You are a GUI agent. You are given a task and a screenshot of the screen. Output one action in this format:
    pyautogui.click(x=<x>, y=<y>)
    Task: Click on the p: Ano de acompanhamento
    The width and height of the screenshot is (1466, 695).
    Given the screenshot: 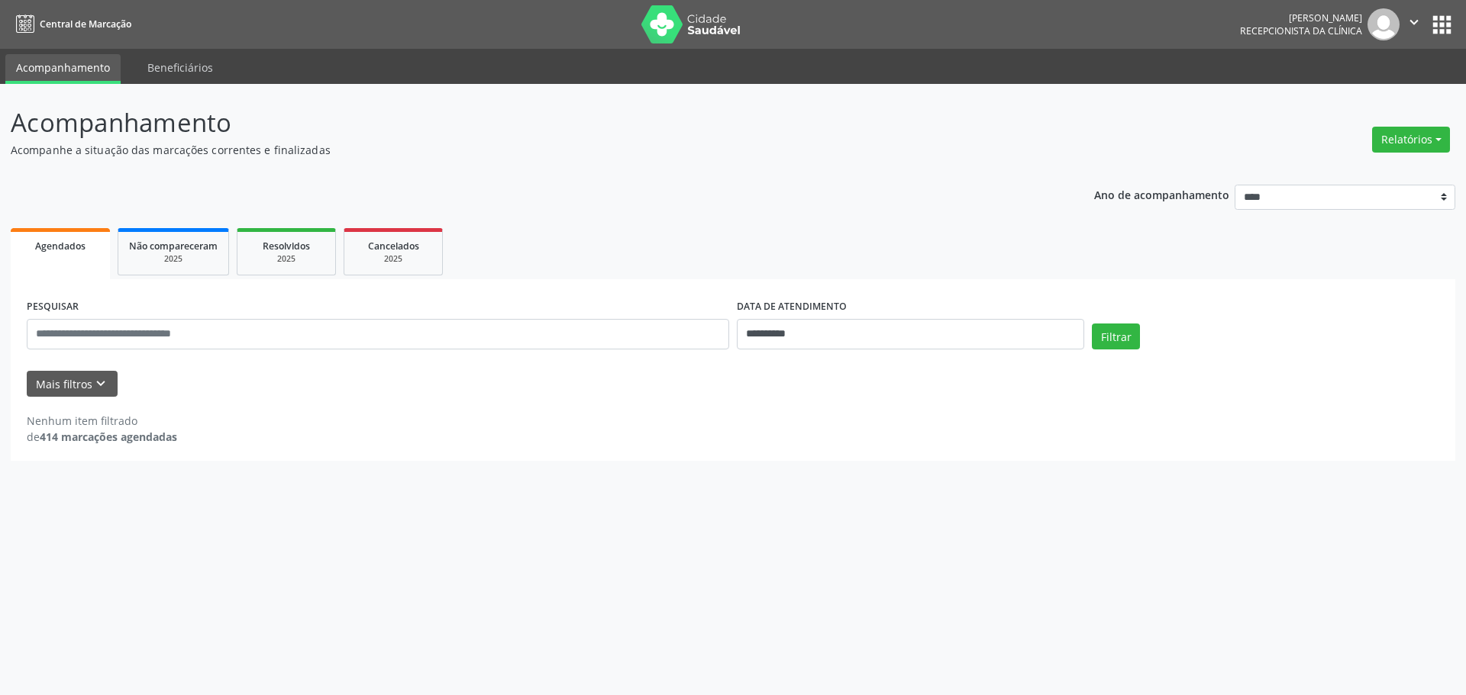 What is the action you would take?
    pyautogui.click(x=1161, y=194)
    